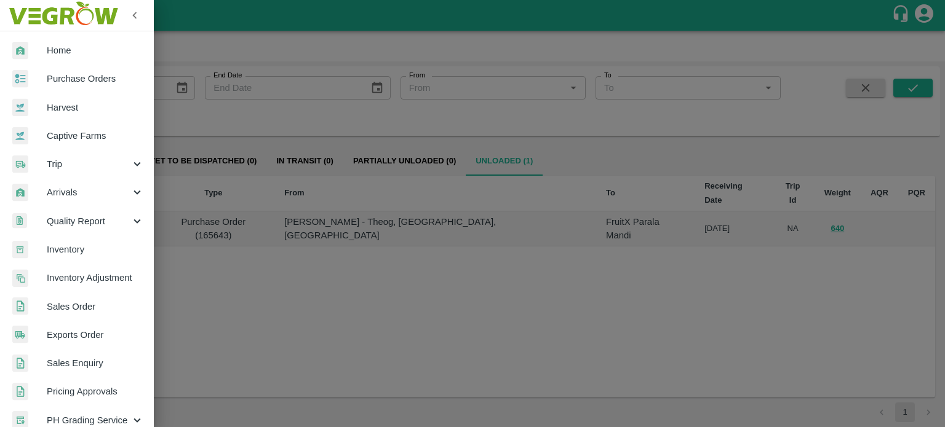 This screenshot has height=427, width=945. What do you see at coordinates (95, 335) in the screenshot?
I see `span: Exports Order` at bounding box center [95, 335].